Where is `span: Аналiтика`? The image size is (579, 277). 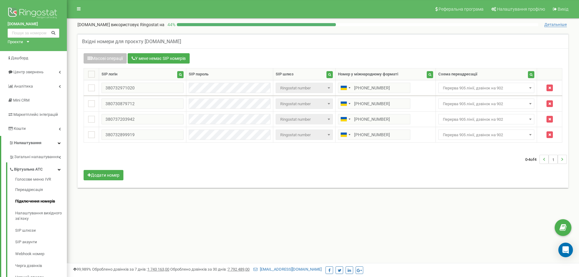
span: Аналiтика is located at coordinates (23, 86).